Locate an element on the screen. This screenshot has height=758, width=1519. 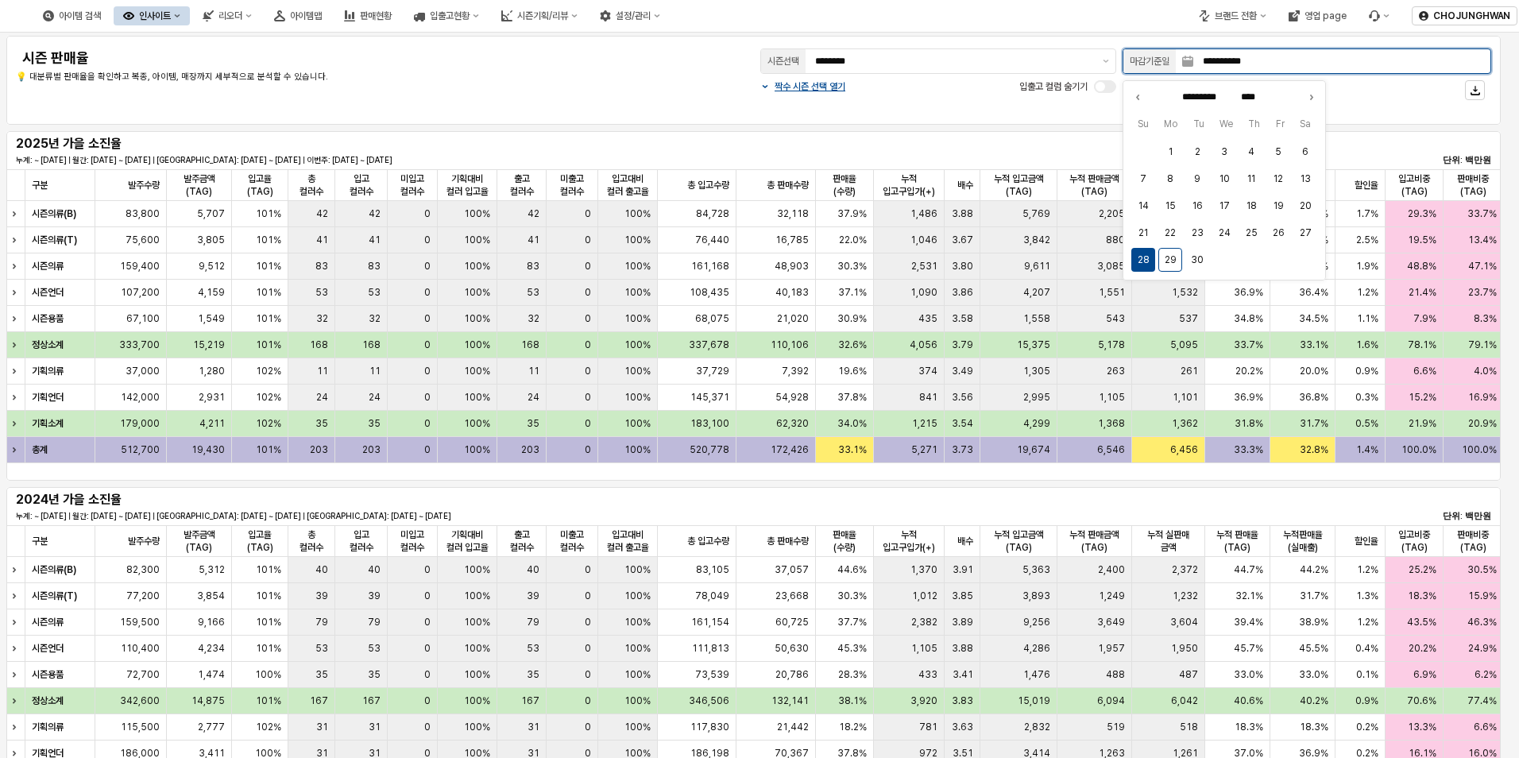
span: 1.6% is located at coordinates (1367, 345).